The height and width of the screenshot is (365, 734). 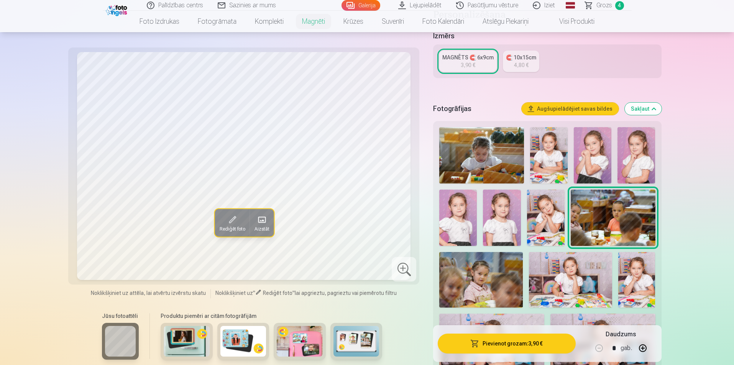 I want to click on a: Fotogrāmata, so click(x=217, y=21).